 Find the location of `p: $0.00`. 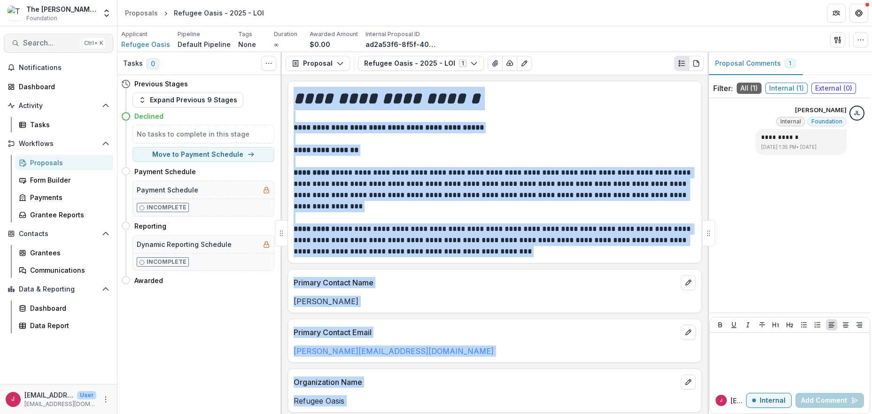

p: $0.00 is located at coordinates (320, 44).